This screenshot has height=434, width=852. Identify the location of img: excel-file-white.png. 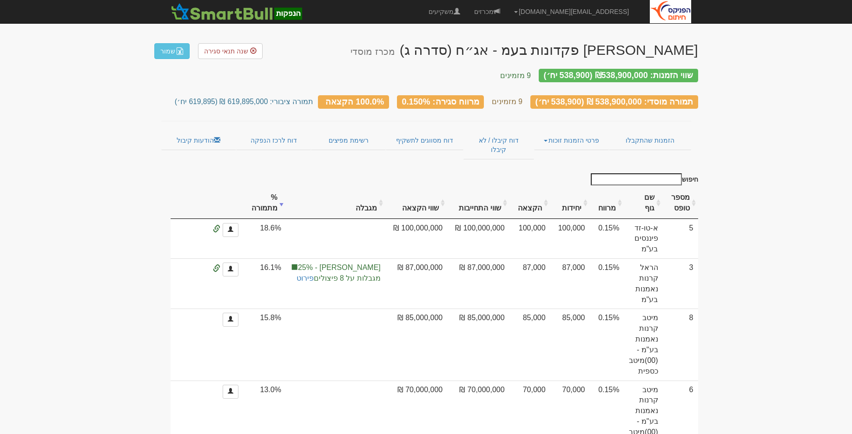
(180, 51).